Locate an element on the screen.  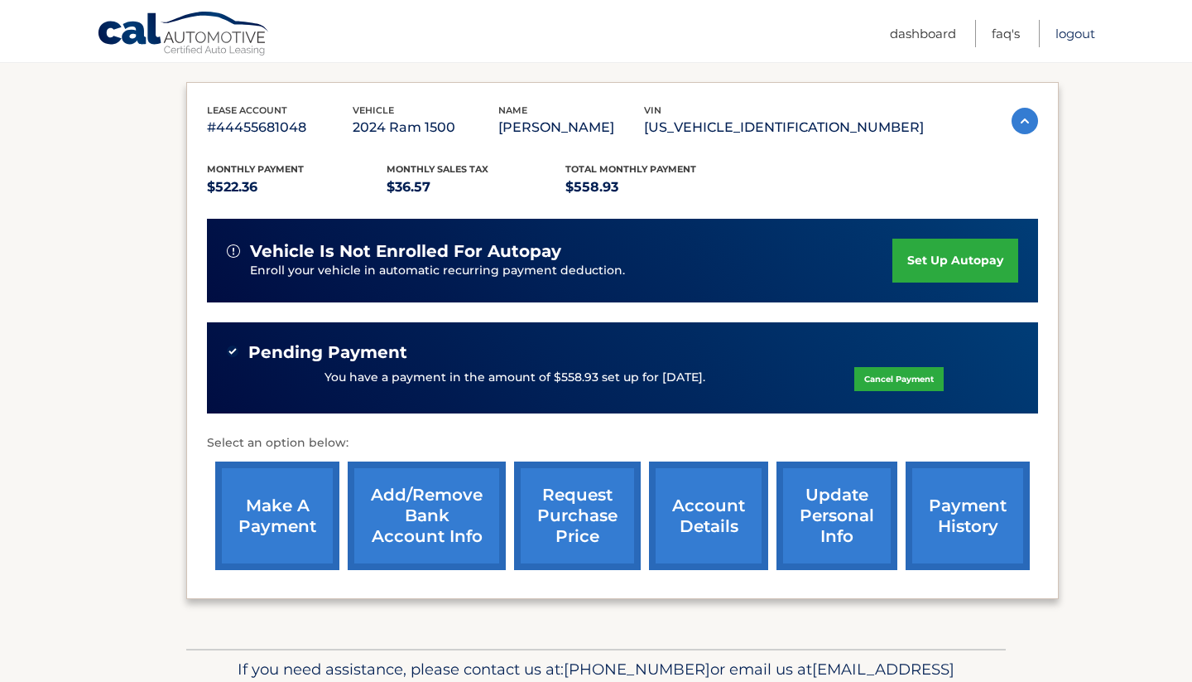
span: vin is located at coordinates (653, 110).